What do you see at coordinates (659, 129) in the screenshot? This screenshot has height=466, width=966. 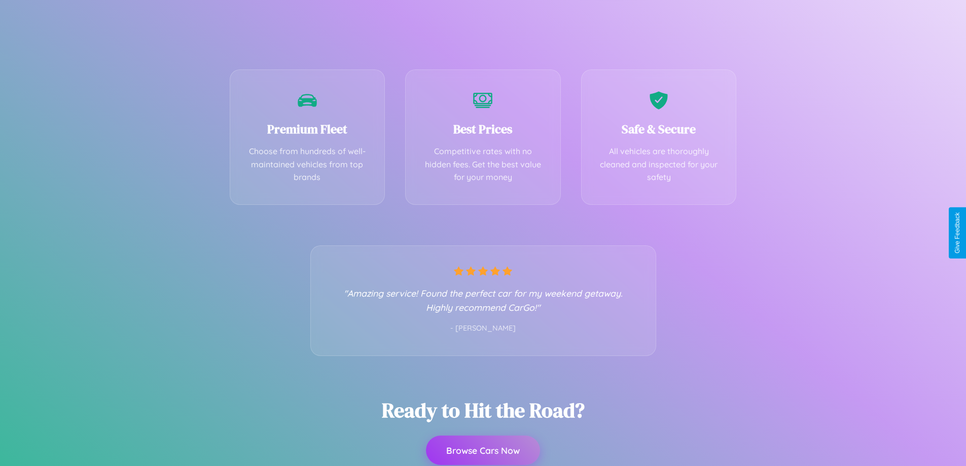 I see `h3: Safe & Secure` at bounding box center [659, 129].